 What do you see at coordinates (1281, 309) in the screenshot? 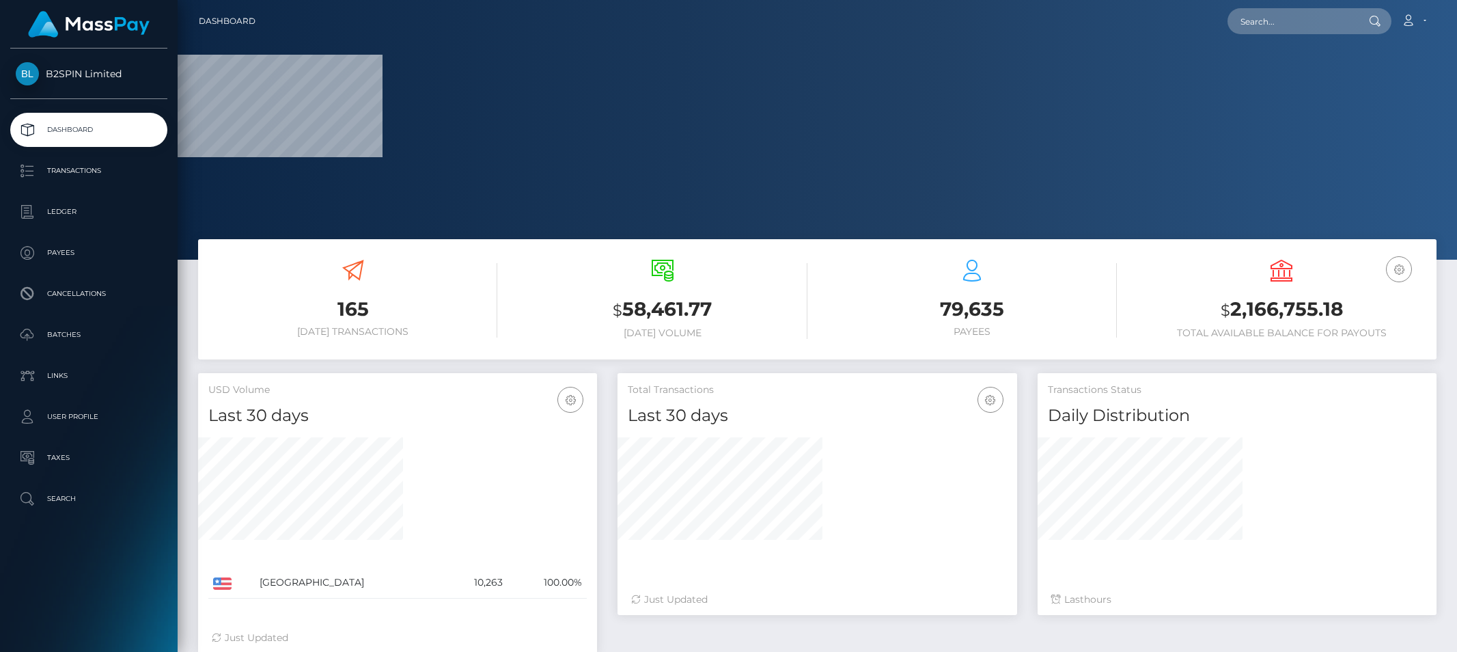
I see `h3: 2,166,755.18` at bounding box center [1281, 309].